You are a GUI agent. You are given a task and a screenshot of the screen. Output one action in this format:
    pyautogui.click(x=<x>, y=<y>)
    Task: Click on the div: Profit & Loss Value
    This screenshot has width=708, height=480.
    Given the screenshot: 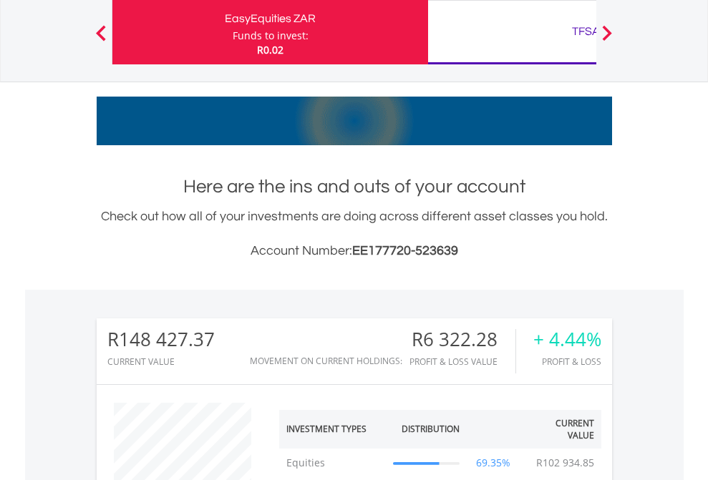 What is the action you would take?
    pyautogui.click(x=462, y=361)
    